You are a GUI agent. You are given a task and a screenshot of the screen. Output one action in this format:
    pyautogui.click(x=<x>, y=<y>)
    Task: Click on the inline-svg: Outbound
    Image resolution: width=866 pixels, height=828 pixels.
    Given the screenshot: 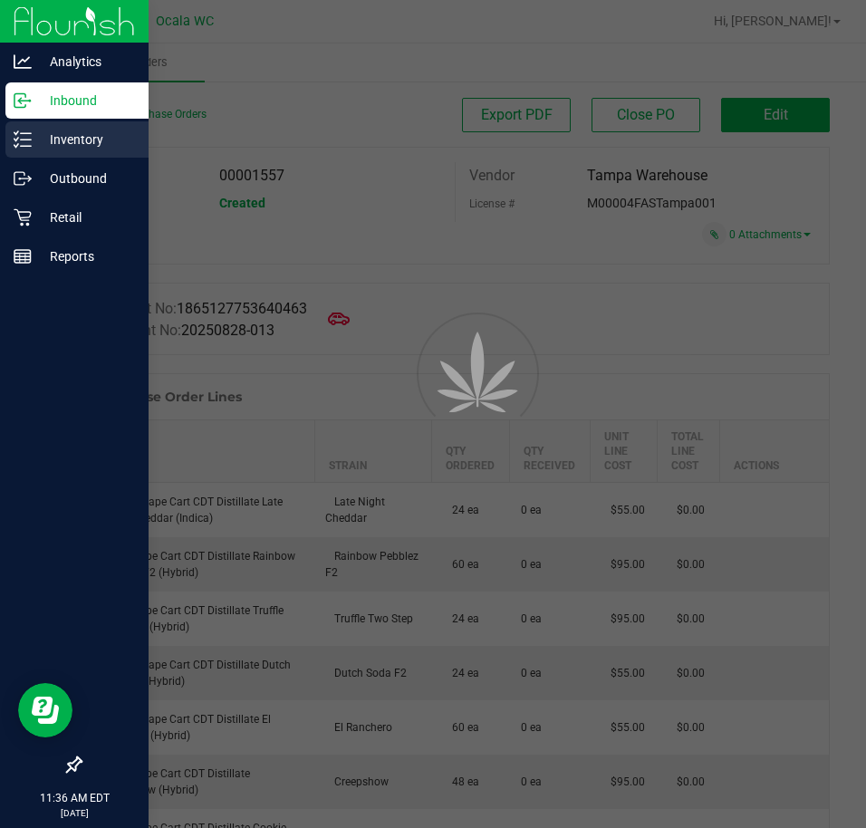 What is the action you would take?
    pyautogui.click(x=23, y=179)
    